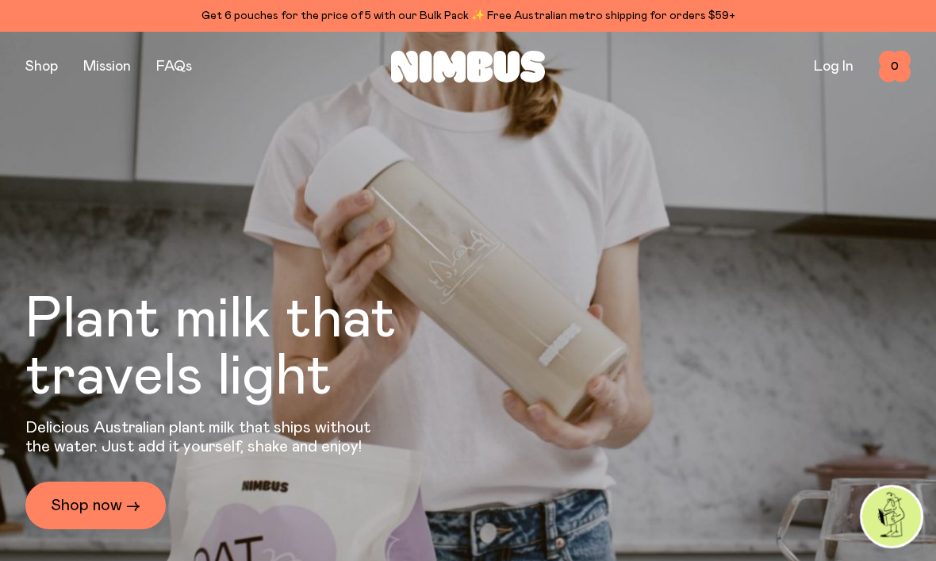 The image size is (936, 561). Describe the element at coordinates (891, 516) in the screenshot. I see `img: agent` at that location.